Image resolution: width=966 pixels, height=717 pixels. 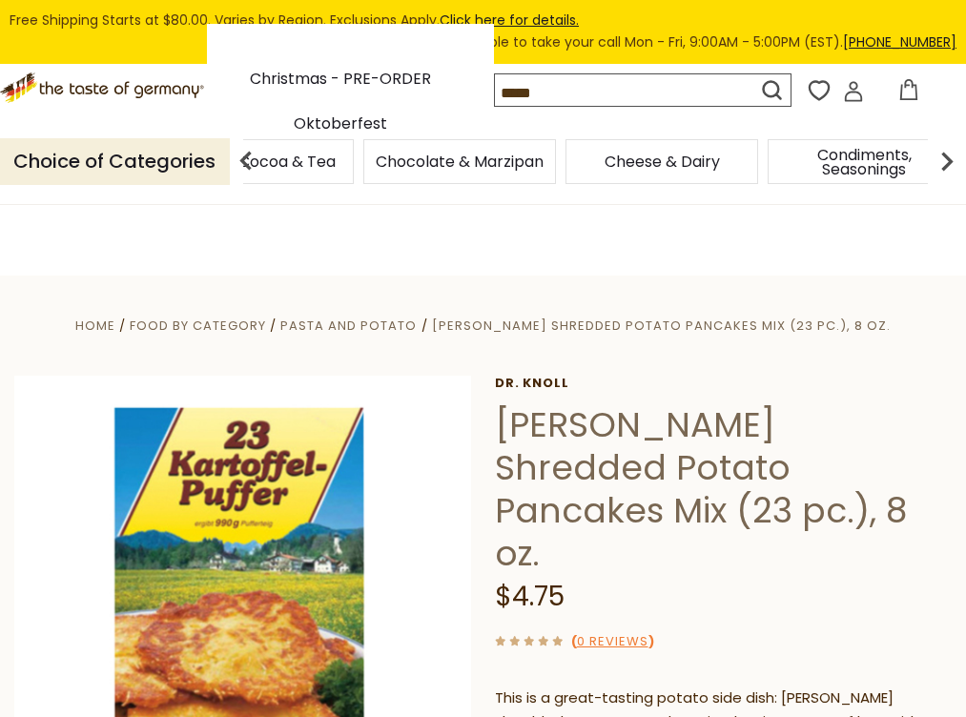 I want to click on a: Food By Category, so click(x=197, y=325).